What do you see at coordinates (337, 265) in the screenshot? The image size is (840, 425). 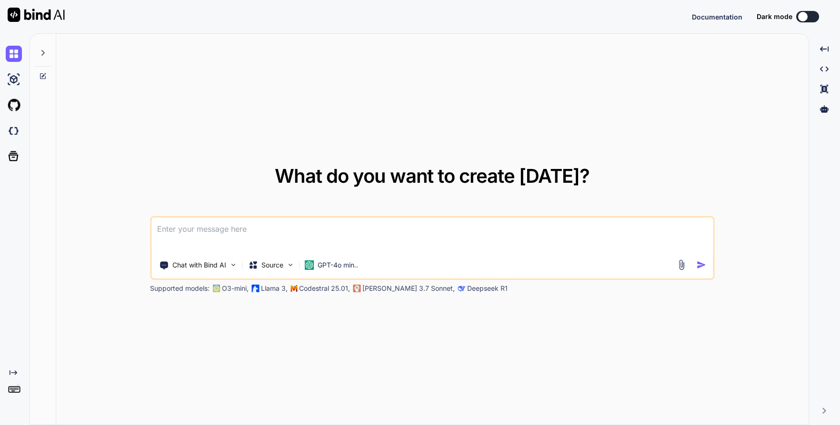 I see `p: GPT-4o min..` at bounding box center [337, 265].